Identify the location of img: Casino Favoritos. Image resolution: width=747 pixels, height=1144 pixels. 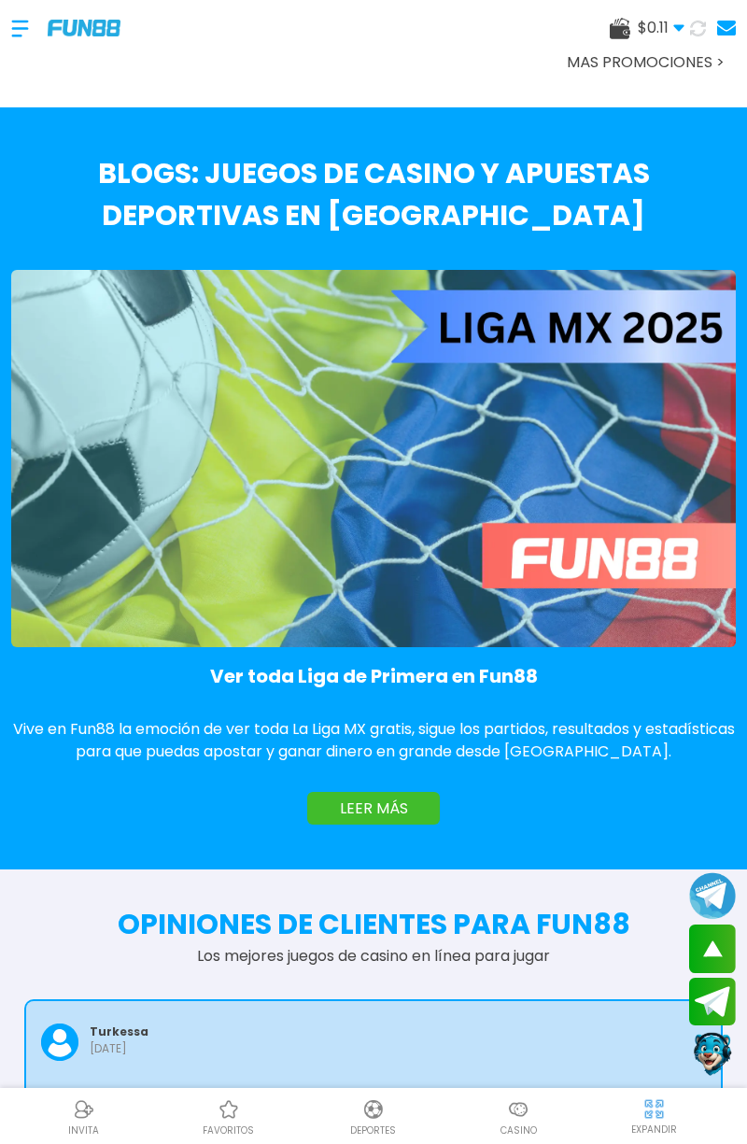
(229, 1110).